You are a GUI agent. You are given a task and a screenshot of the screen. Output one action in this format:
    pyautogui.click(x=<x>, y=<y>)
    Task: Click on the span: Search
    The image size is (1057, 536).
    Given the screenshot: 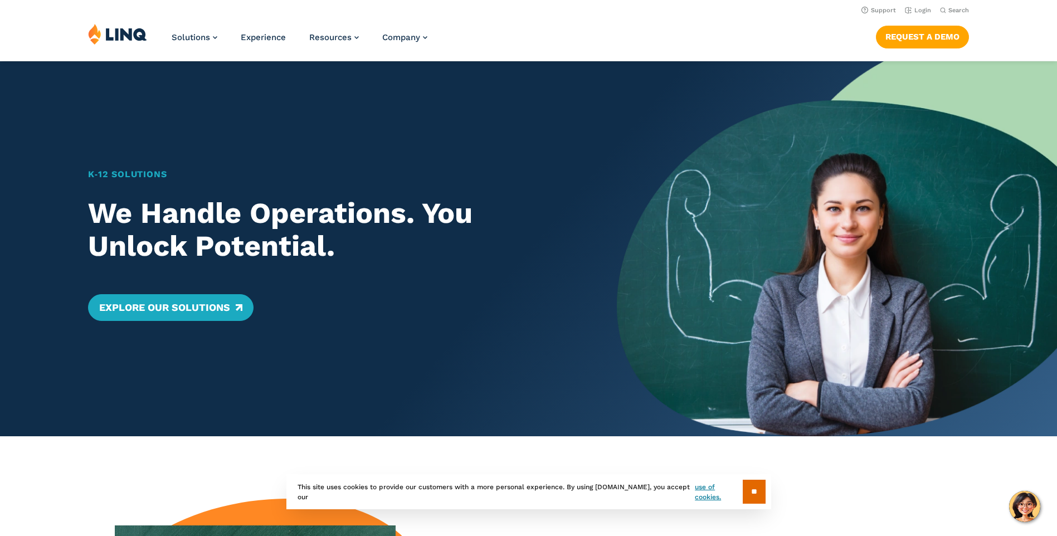 What is the action you would take?
    pyautogui.click(x=958, y=10)
    